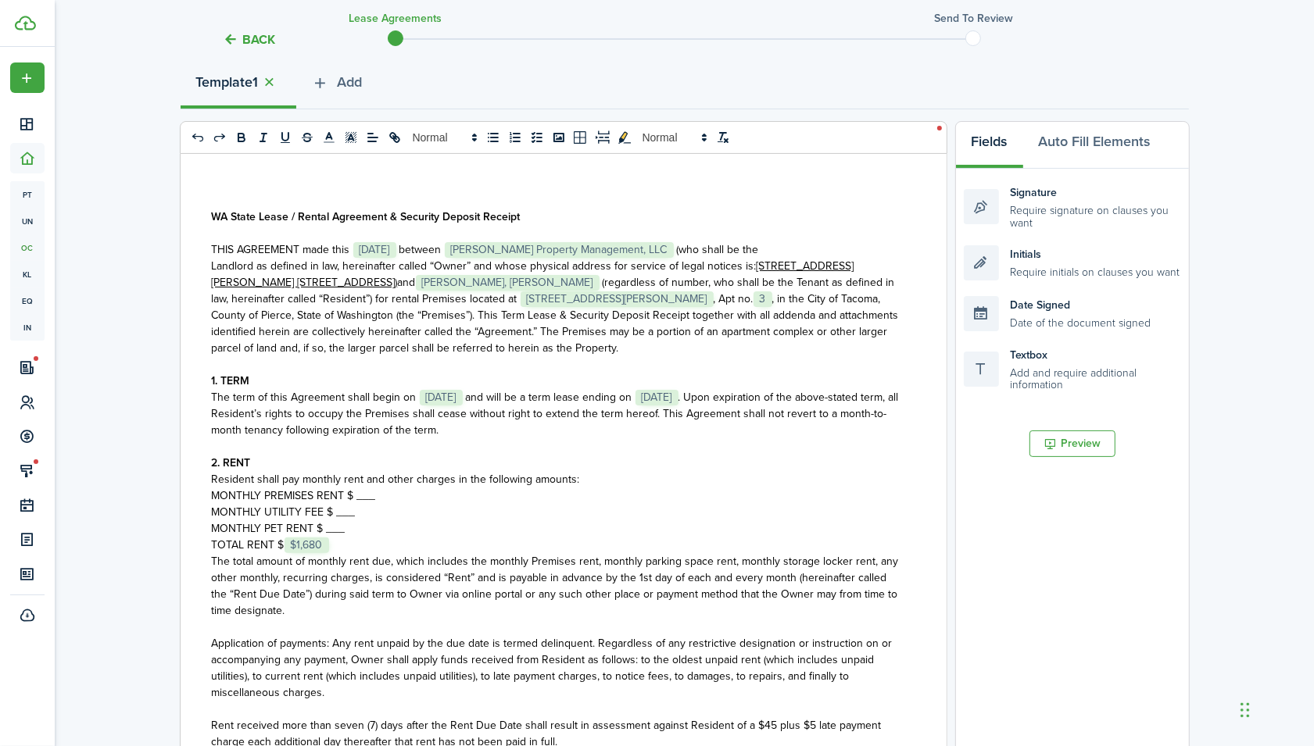 The height and width of the screenshot is (746, 1314). What do you see at coordinates (270, 82) in the screenshot?
I see `button: Close tab` at bounding box center [270, 82].